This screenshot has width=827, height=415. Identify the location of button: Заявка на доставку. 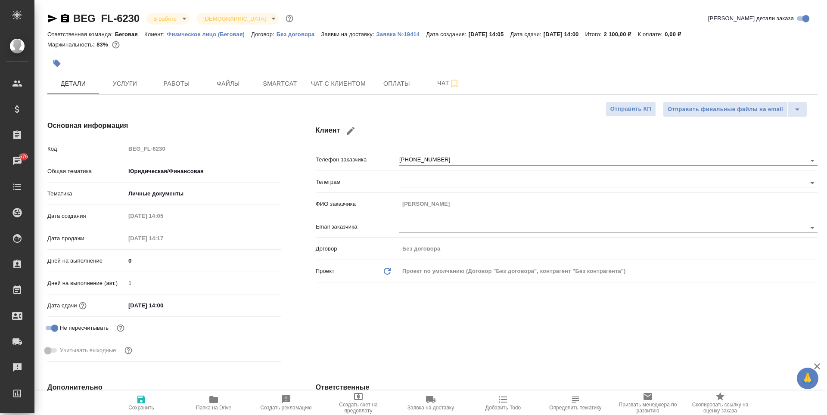
(431, 403).